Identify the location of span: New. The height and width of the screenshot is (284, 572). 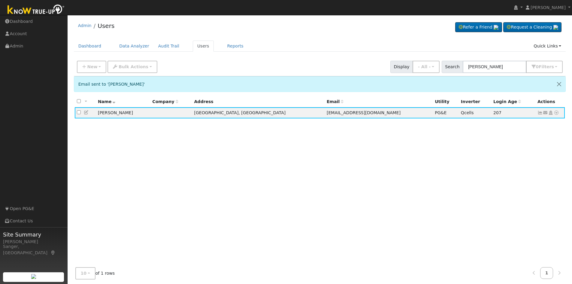
(92, 67).